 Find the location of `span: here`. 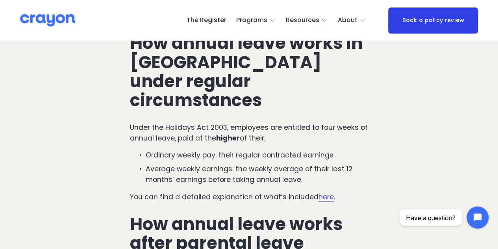

span: here is located at coordinates (326, 197).